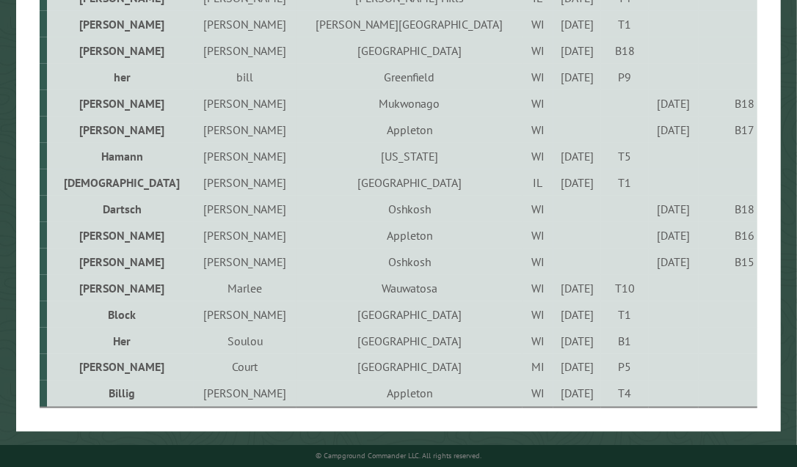  I want to click on small: © Campground Commander LLC. All rights reserved., so click(398, 456).